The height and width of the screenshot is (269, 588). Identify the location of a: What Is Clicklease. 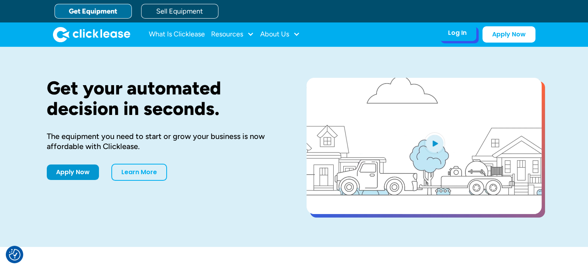
(177, 34).